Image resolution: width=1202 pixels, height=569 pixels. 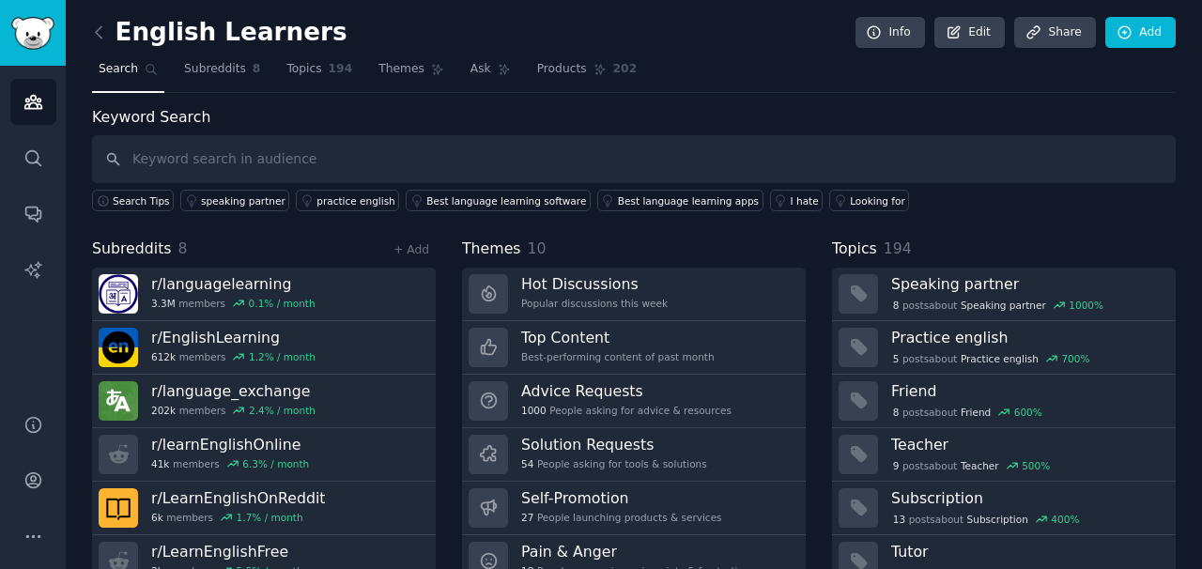 What do you see at coordinates (131, 249) in the screenshot?
I see `span: Subreddits` at bounding box center [131, 249].